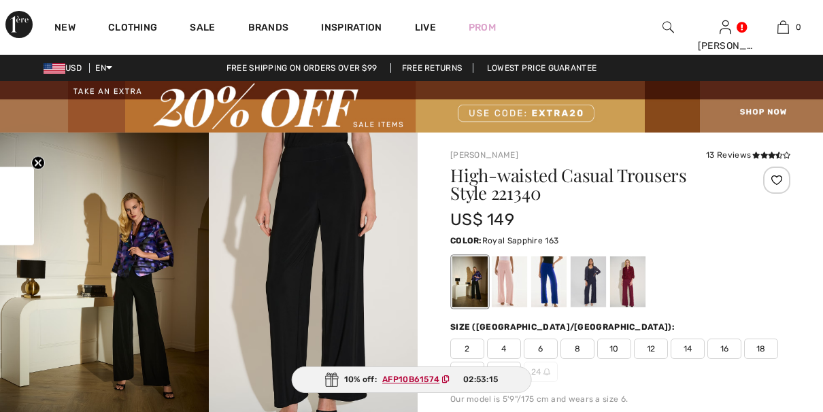  I want to click on a: Free shipping on orders over $99, so click(302, 68).